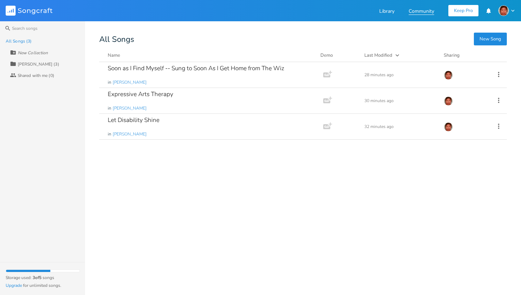 Image resolution: width=521 pixels, height=295 pixels. Describe the element at coordinates (378, 55) in the screenshot. I see `div: Last Modified` at that location.